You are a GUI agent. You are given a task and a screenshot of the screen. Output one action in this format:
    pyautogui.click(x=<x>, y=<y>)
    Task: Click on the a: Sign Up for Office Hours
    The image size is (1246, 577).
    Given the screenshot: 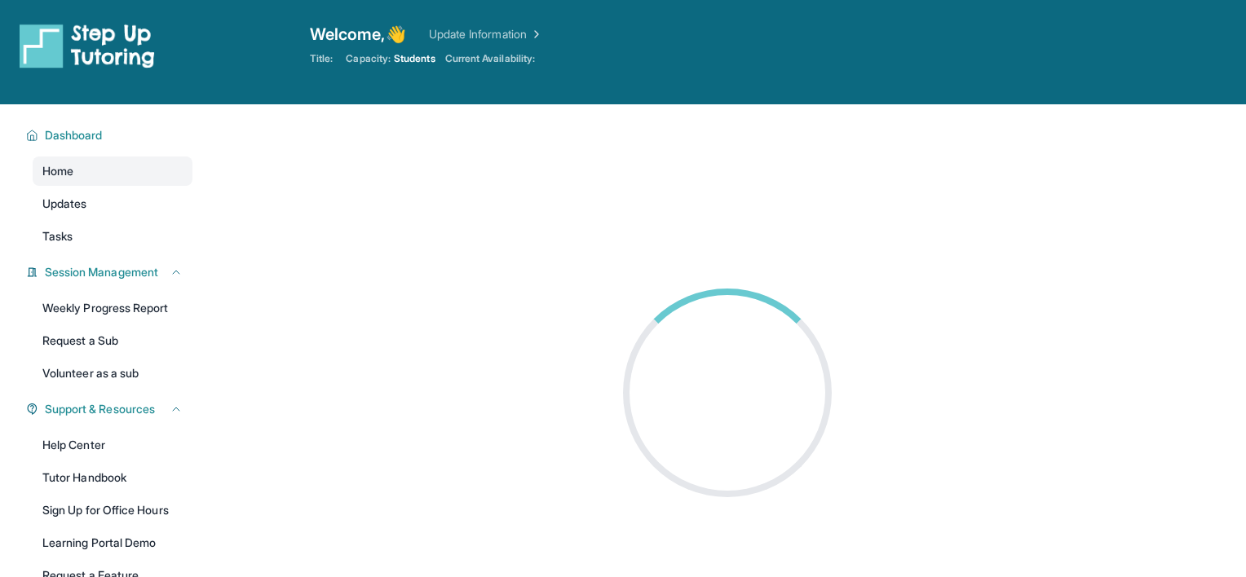 What is the action you would take?
    pyautogui.click(x=112, y=510)
    